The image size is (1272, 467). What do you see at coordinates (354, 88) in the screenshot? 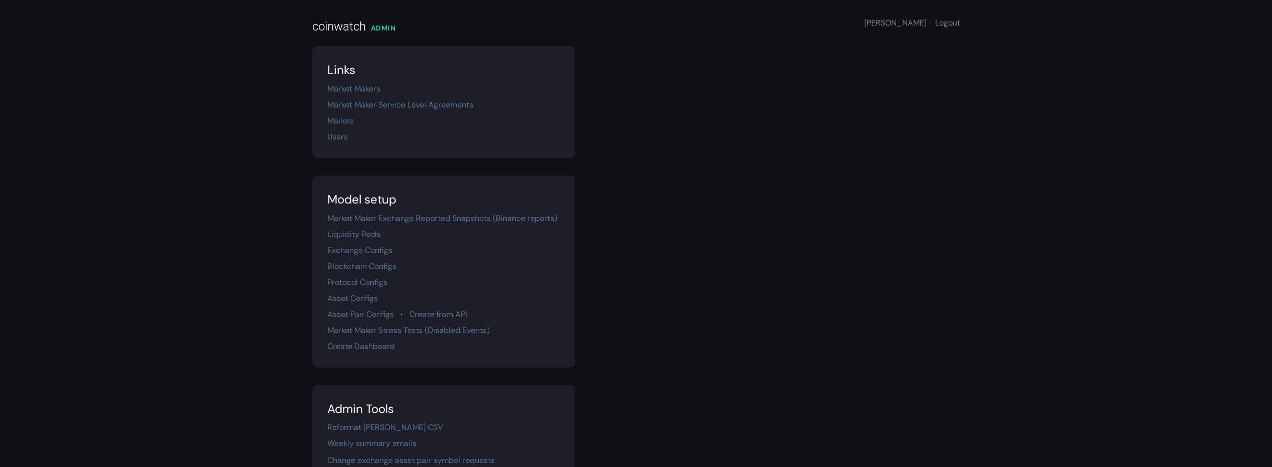
I see `a: Market Makers` at bounding box center [354, 88].